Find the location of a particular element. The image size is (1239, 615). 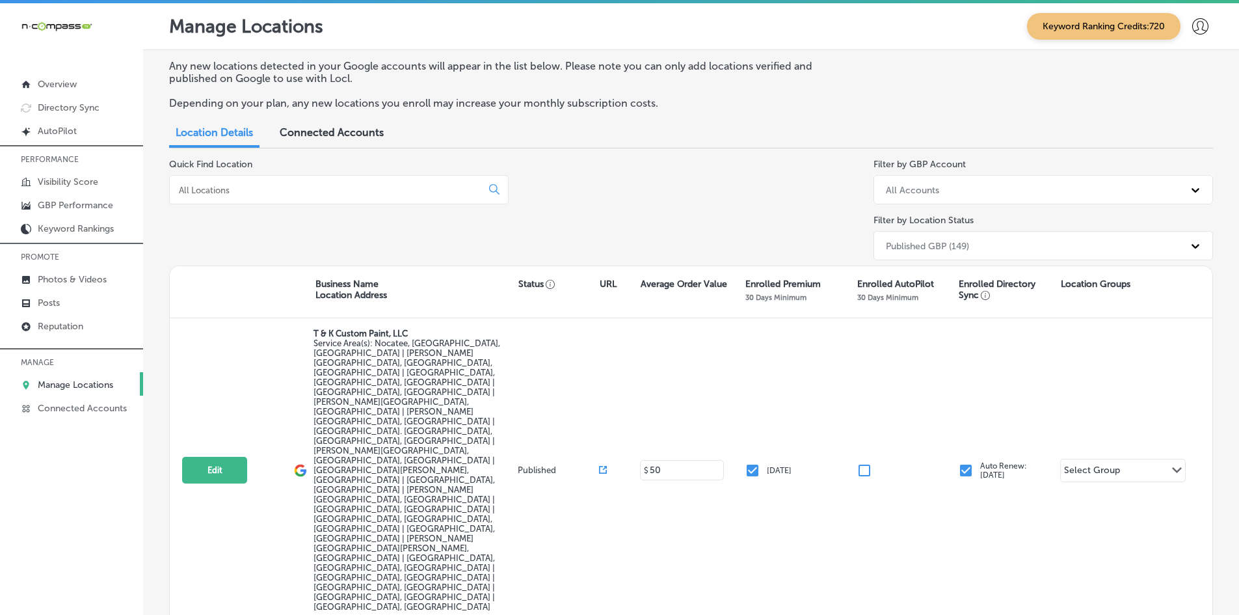

p: Enrolled Directory Sync is located at coordinates (1006, 289).